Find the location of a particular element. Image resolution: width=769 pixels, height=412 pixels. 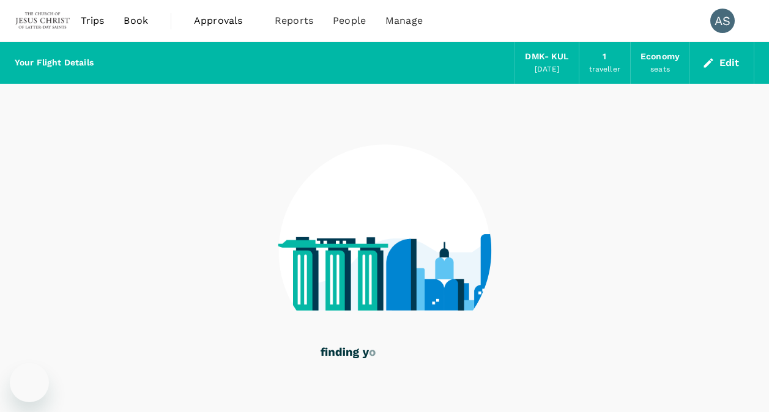

div: traveller is located at coordinates (605, 70).